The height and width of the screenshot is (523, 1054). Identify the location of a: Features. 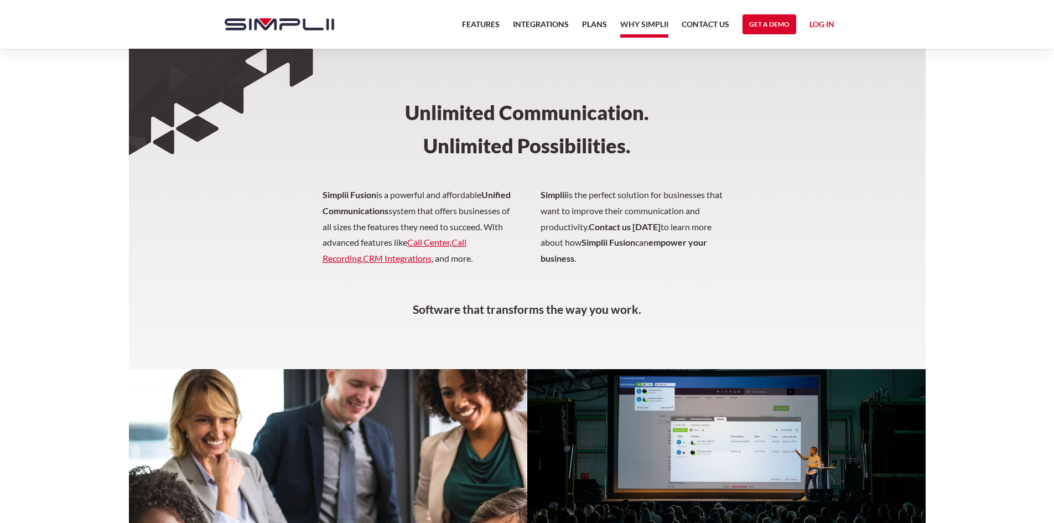
(481, 28).